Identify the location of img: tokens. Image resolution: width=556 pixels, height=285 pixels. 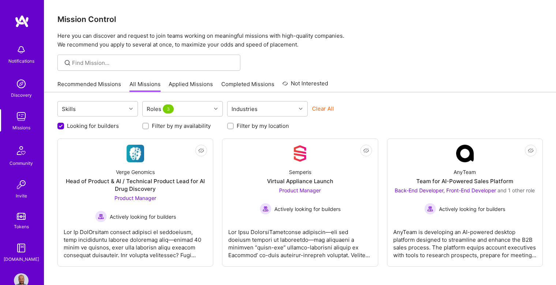
(21, 216).